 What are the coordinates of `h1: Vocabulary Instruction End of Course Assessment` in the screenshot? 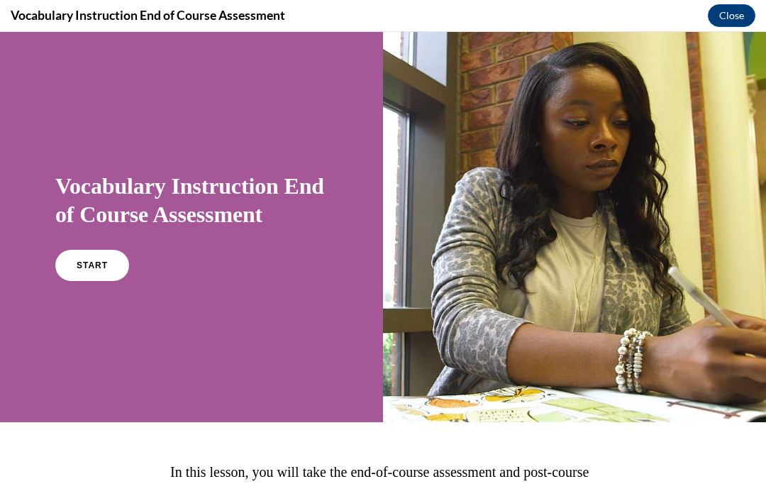 It's located at (192, 168).